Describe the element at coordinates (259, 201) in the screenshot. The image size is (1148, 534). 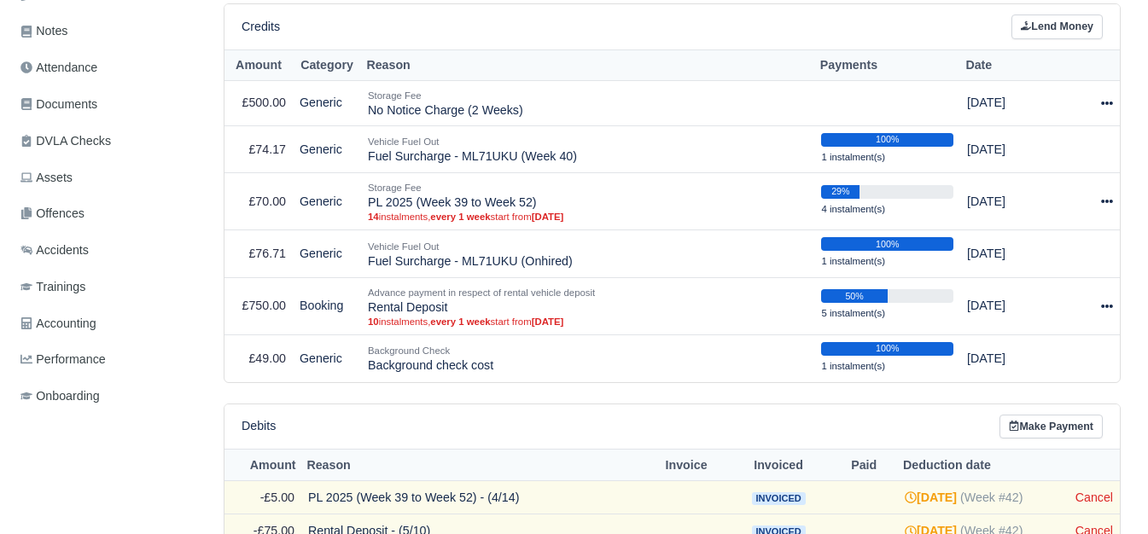
I see `td: £70.00` at that location.